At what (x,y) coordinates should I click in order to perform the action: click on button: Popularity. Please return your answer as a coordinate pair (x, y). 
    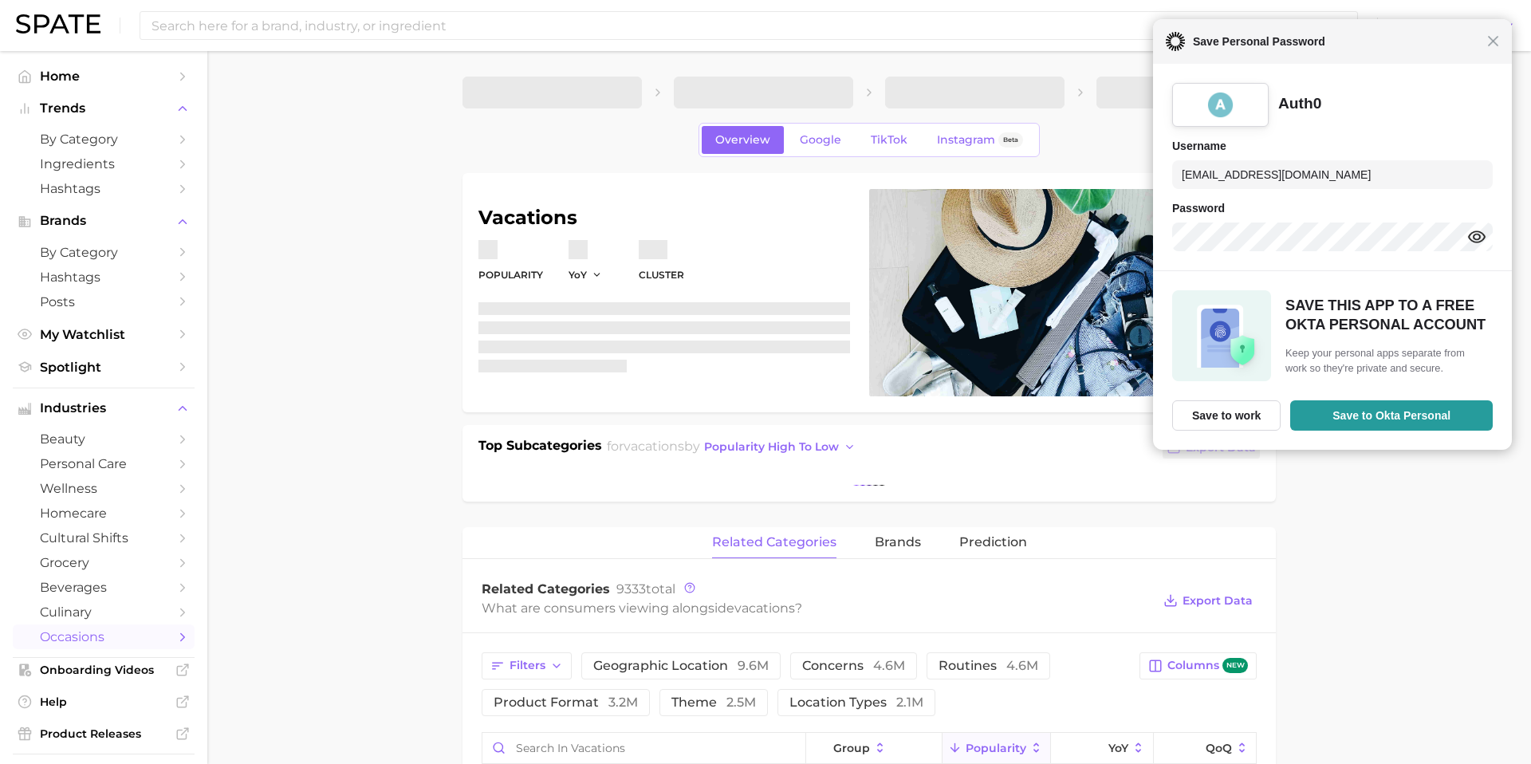
    Looking at the image, I should click on (996, 748).